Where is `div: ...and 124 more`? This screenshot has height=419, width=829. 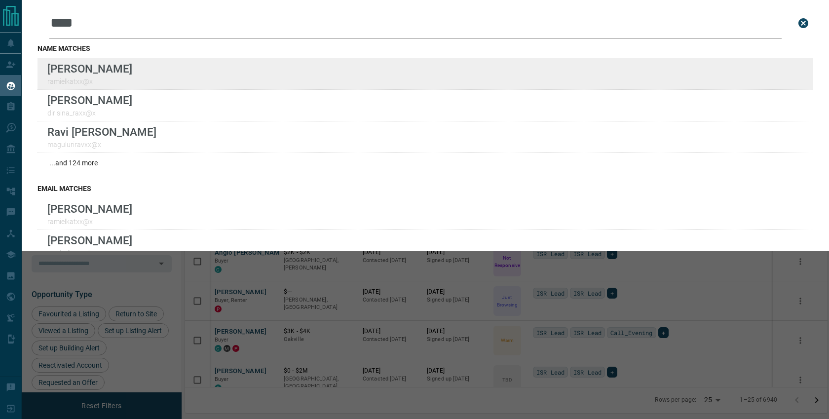 div: ...and 124 more is located at coordinates (426, 163).